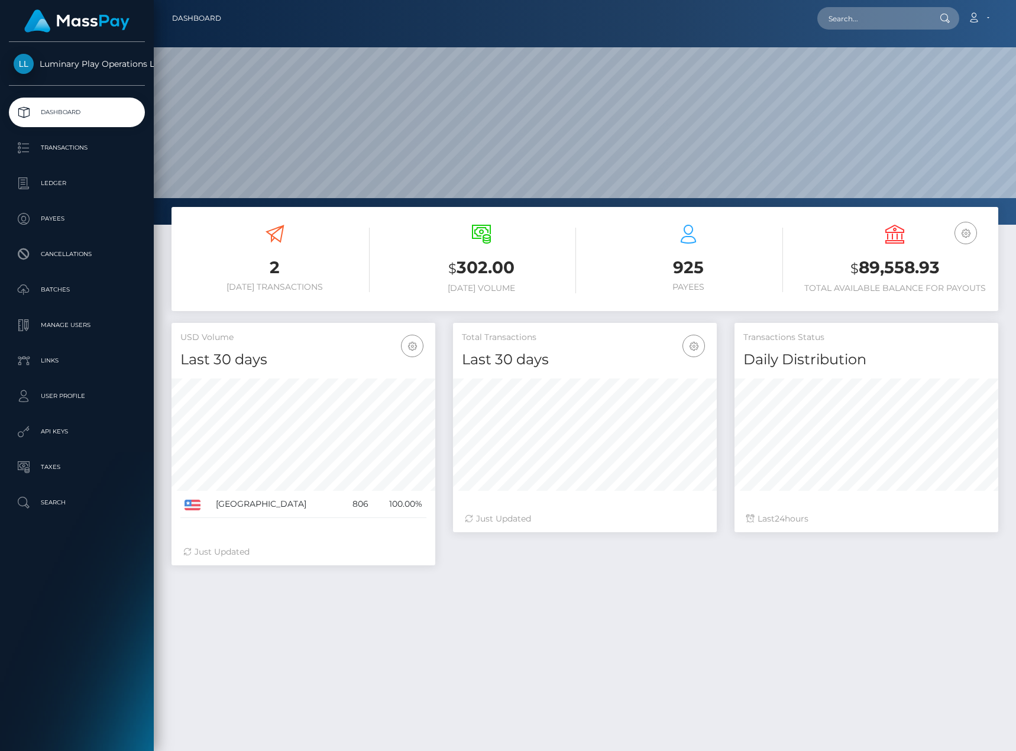  Describe the element at coordinates (77, 219) in the screenshot. I see `a: Payees` at that location.